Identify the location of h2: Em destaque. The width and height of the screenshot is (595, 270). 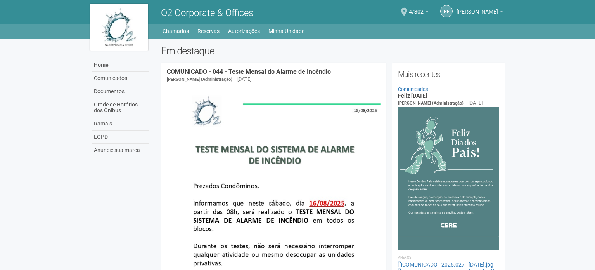
(333, 51).